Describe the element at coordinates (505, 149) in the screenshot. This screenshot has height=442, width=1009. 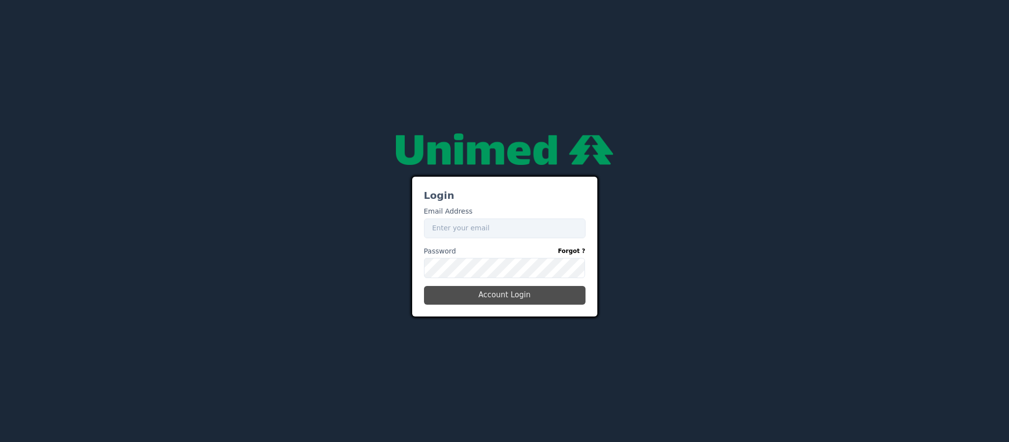
I see `img: null` at that location.